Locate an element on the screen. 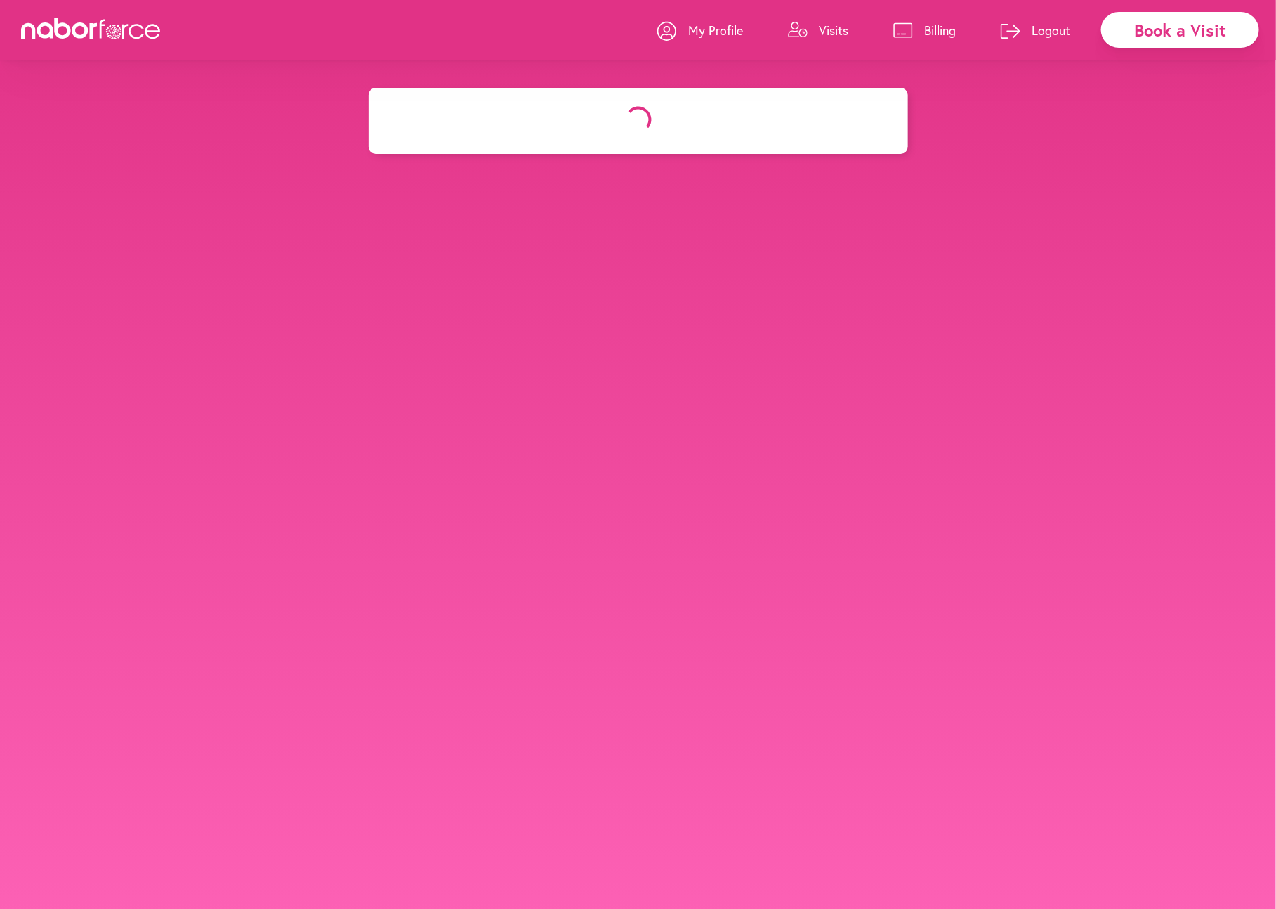 The image size is (1276, 909). p: Billing is located at coordinates (939, 30).